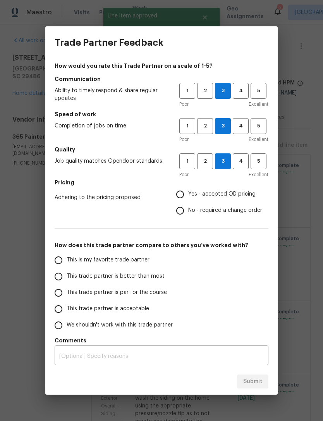 The height and width of the screenshot is (421, 323). I want to click on h5: Communication, so click(161, 79).